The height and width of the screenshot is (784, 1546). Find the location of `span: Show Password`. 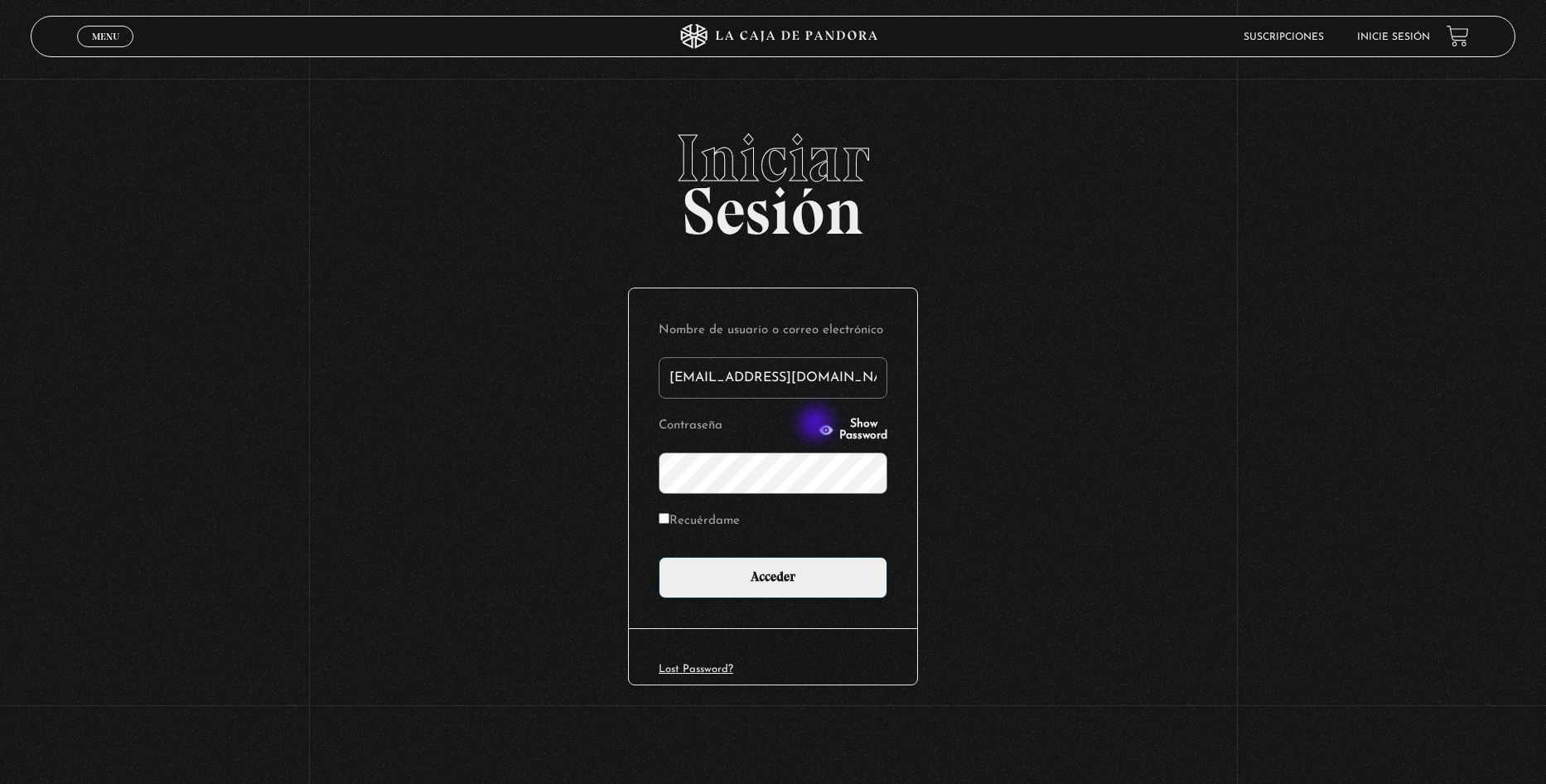

span: Show Password is located at coordinates (863, 430).